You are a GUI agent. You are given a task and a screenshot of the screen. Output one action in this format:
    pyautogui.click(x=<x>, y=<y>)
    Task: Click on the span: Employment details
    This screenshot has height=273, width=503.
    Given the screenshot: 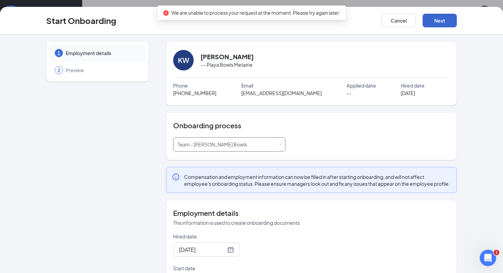 What is the action you would take?
    pyautogui.click(x=102, y=53)
    